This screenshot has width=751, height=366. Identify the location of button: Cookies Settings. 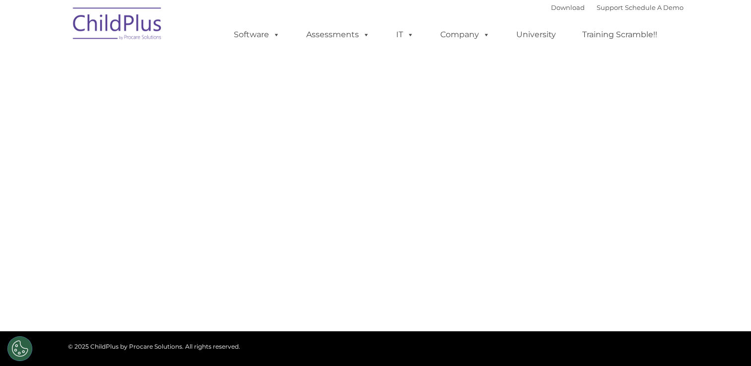
(20, 349).